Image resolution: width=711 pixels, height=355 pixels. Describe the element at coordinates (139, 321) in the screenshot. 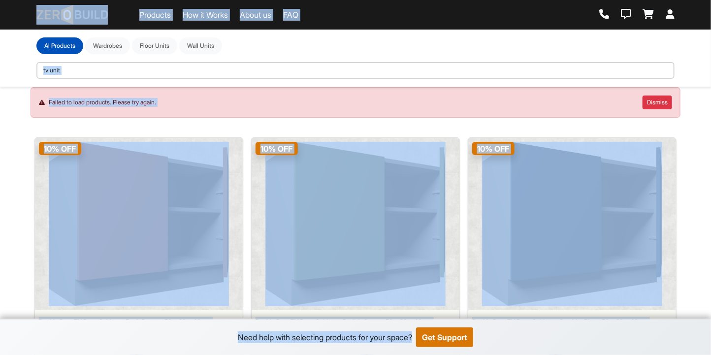

I see `div: Double Door TV Base Cabinet - Earth Brown - 50 x 80 x 40 cm` at that location.